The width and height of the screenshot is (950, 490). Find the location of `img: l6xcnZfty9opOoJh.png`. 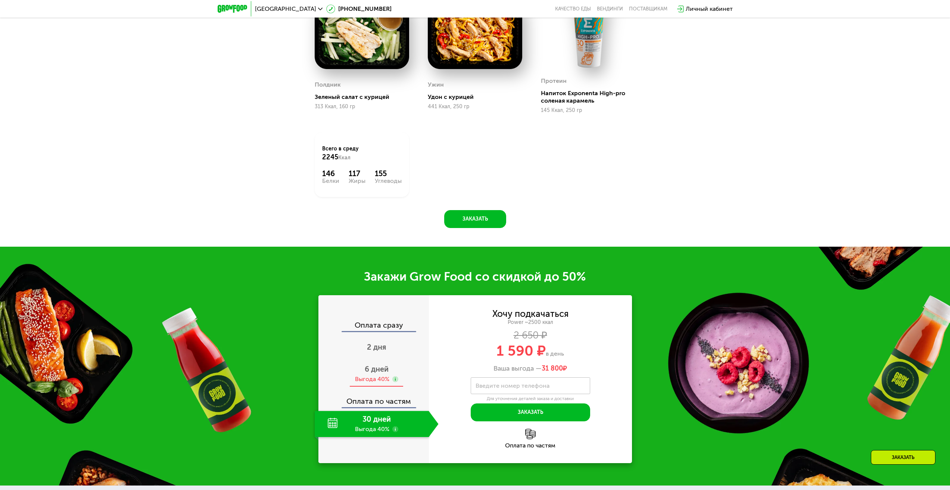

img: l6xcnZfty9opOoJh.png is located at coordinates (531, 434).